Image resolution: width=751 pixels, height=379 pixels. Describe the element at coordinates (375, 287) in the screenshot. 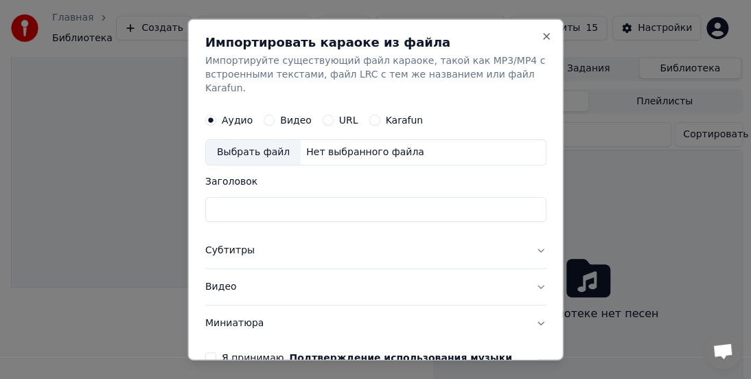

I see `button: Видео` at that location.